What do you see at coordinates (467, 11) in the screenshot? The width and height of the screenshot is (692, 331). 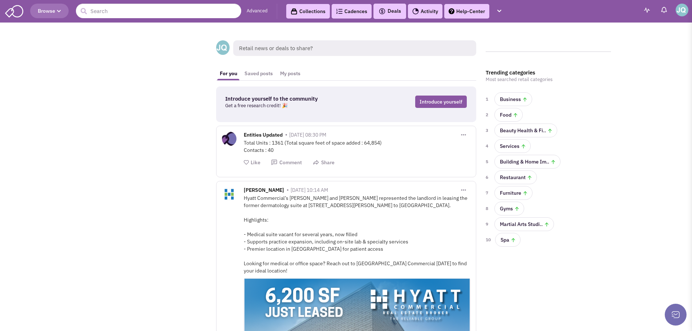 I see `a: Help-Center` at bounding box center [467, 11].